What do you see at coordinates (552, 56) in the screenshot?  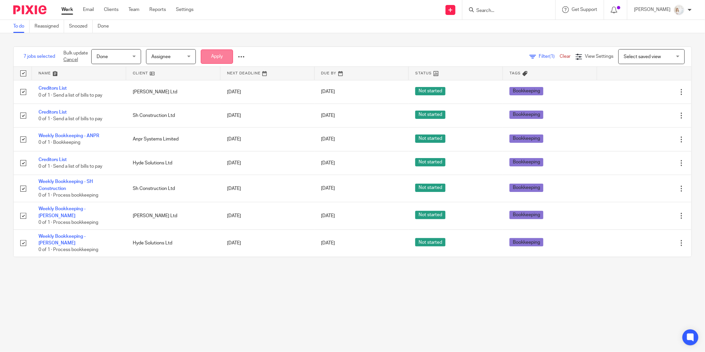 I see `span: (1)` at bounding box center [552, 56].